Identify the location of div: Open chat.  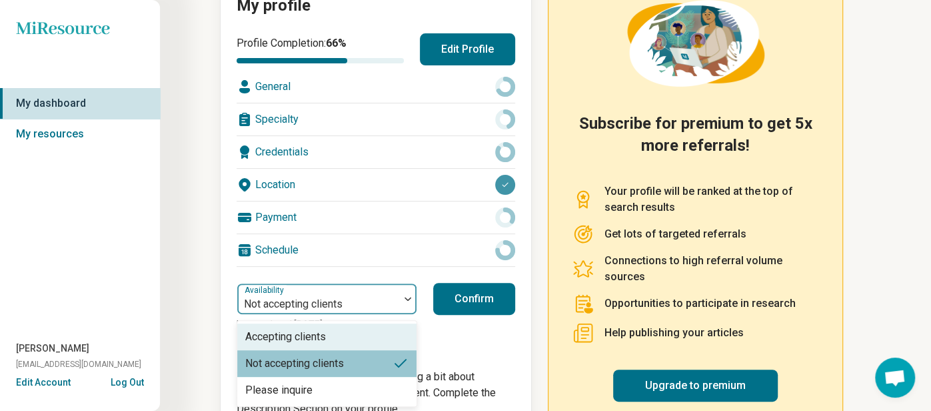
(895, 377).